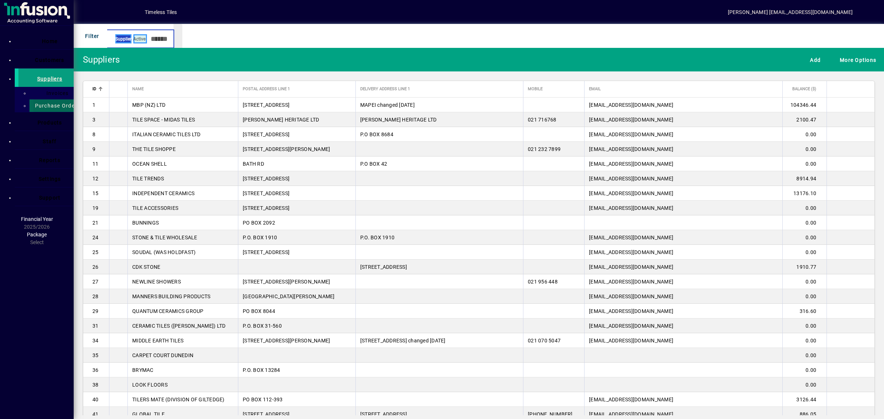 The height and width of the screenshot is (419, 884). What do you see at coordinates (49, 60) in the screenshot?
I see `span: Customers` at bounding box center [49, 60].